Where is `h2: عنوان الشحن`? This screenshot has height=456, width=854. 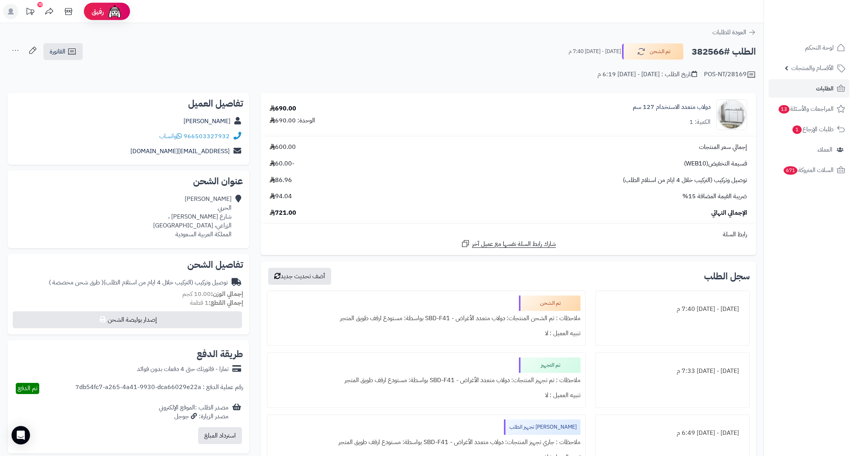
h2: عنوان الشحن is located at coordinates (128, 181).